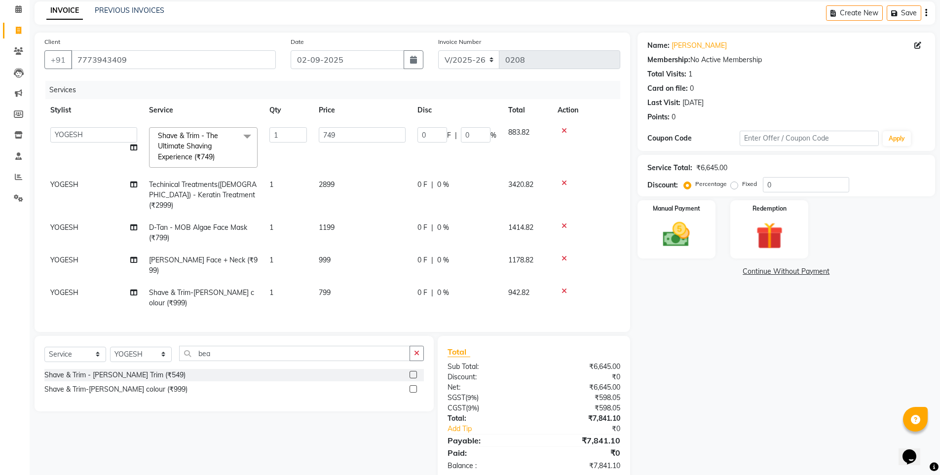 The height and width of the screenshot is (475, 940). I want to click on span: D-Tan - MOB Algae Face Mask (₹799), so click(198, 232).